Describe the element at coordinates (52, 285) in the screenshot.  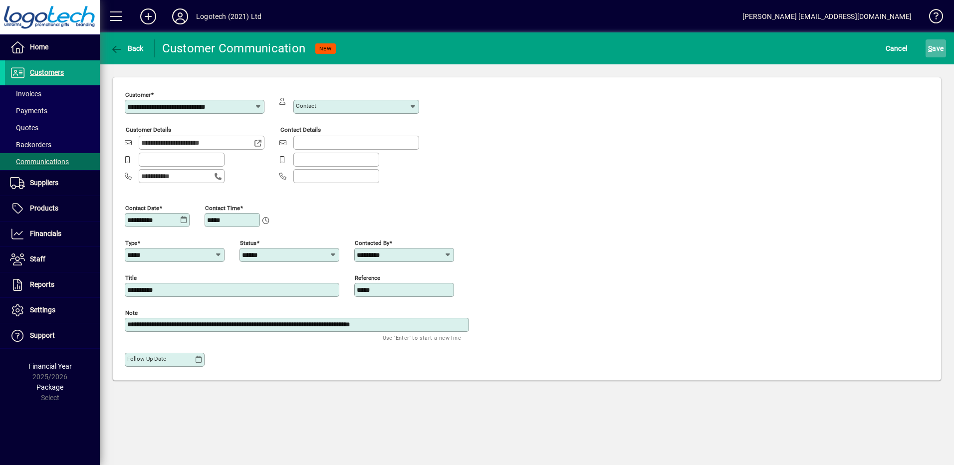
I see `a: Reports` at that location.